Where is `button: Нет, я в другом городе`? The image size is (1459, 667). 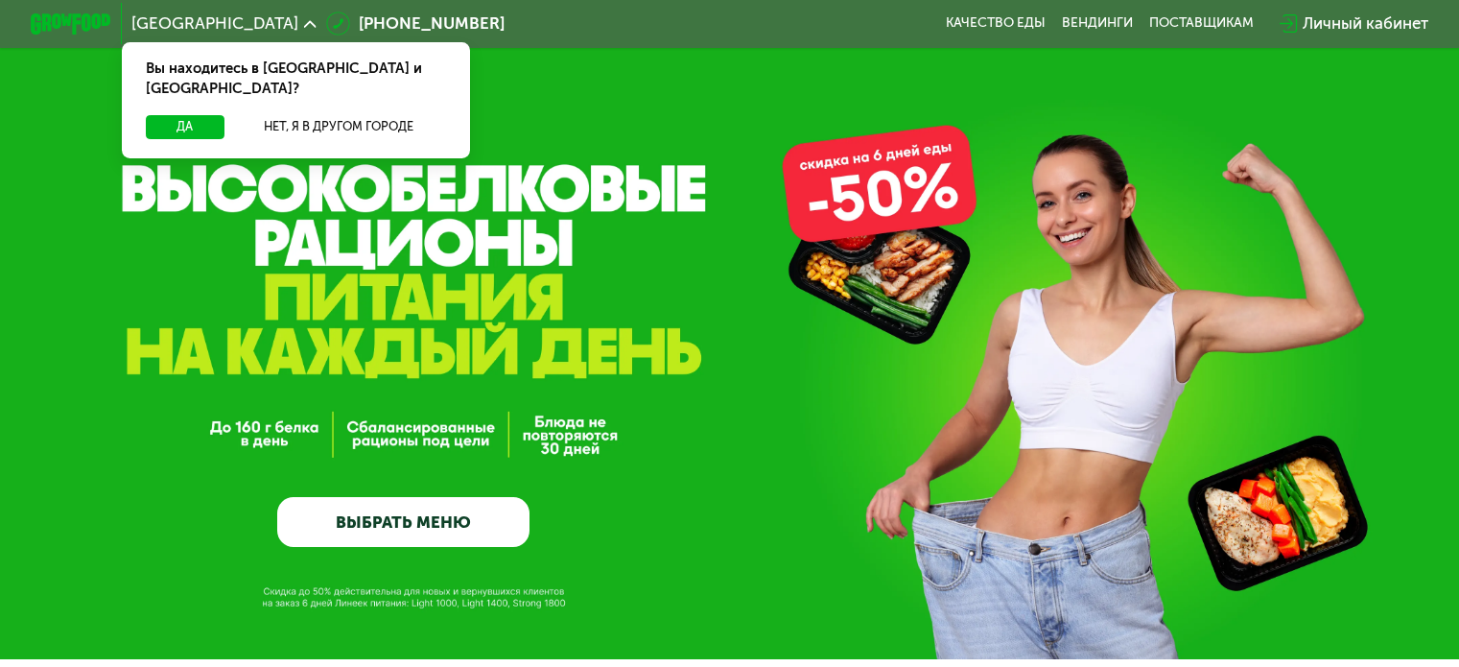
button: Нет, я в другом городе is located at coordinates (339, 127).